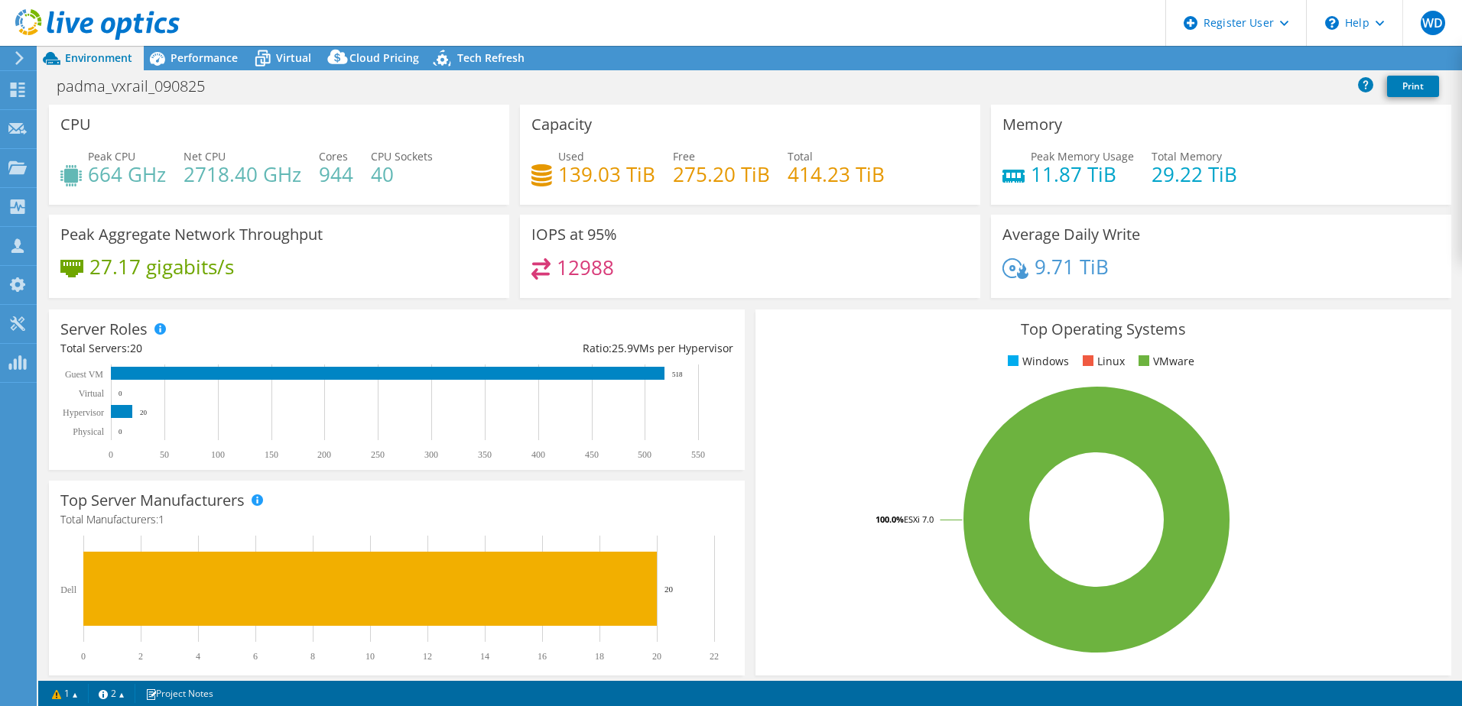 This screenshot has width=1462, height=706. What do you see at coordinates (164, 455) in the screenshot?
I see `text: 50` at bounding box center [164, 455].